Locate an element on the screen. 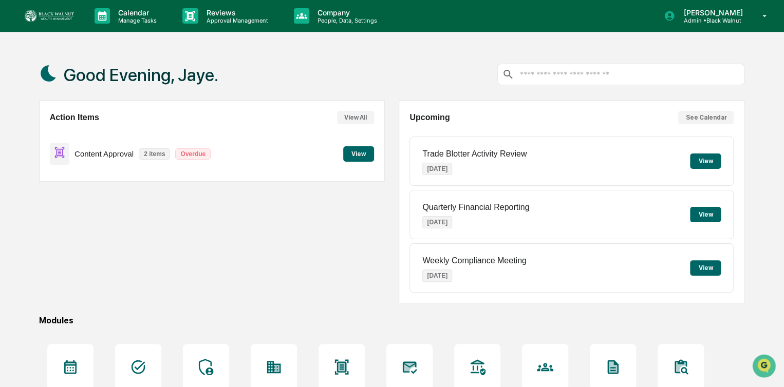  span: Data Lookup is located at coordinates (43, 154).